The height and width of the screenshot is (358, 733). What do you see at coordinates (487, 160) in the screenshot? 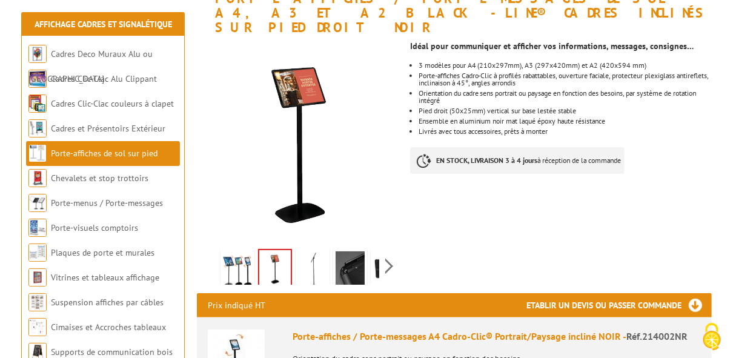
I see `strong: EN STOCK, LIVRAISON 3 à 4 jours` at bounding box center [487, 160].